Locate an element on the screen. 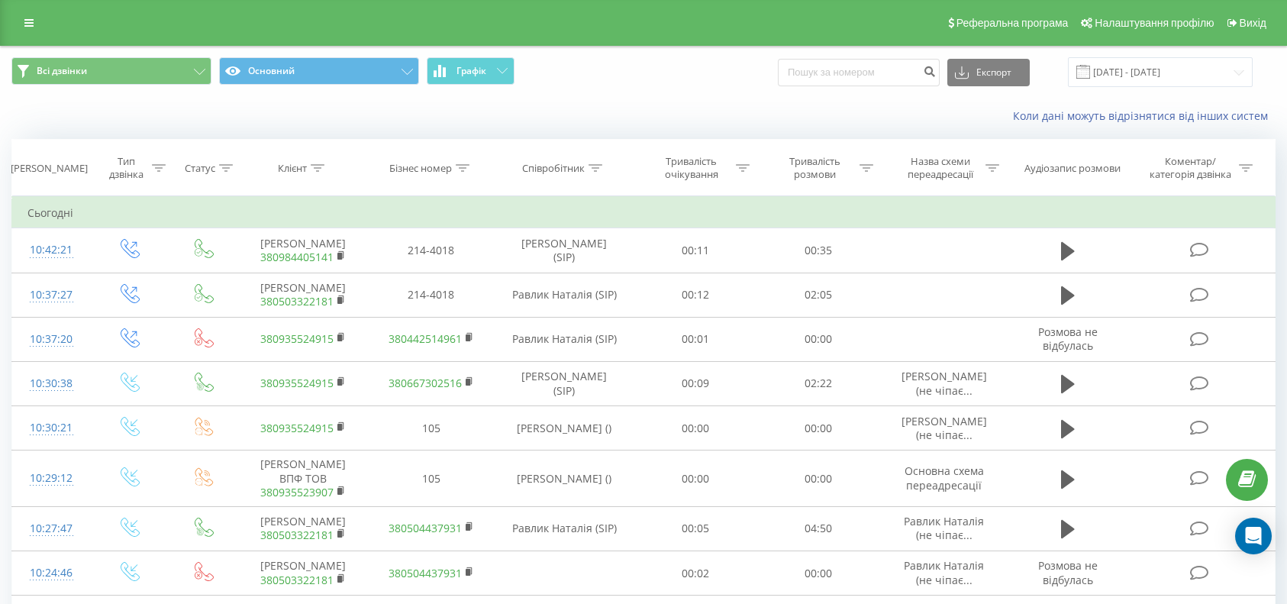 The width and height of the screenshot is (1287, 604). a: 380984405141 is located at coordinates (297, 257).